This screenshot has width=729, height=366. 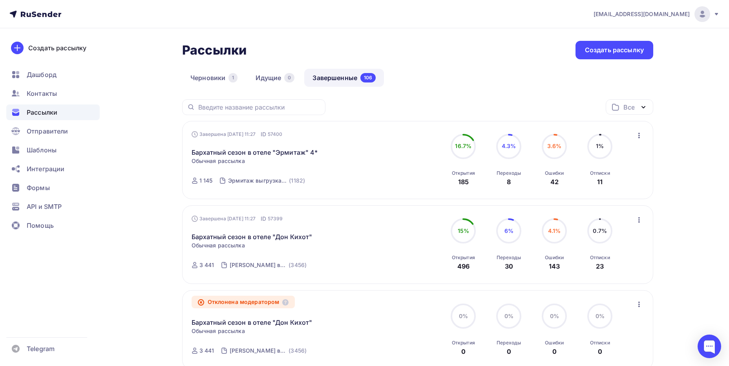 I want to click on div: 106, so click(x=368, y=78).